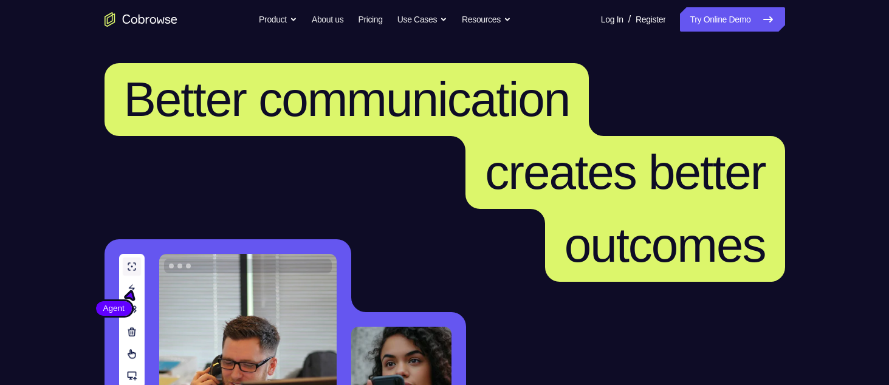 This screenshot has width=889, height=385. What do you see at coordinates (347, 99) in the screenshot?
I see `span: Better communication` at bounding box center [347, 99].